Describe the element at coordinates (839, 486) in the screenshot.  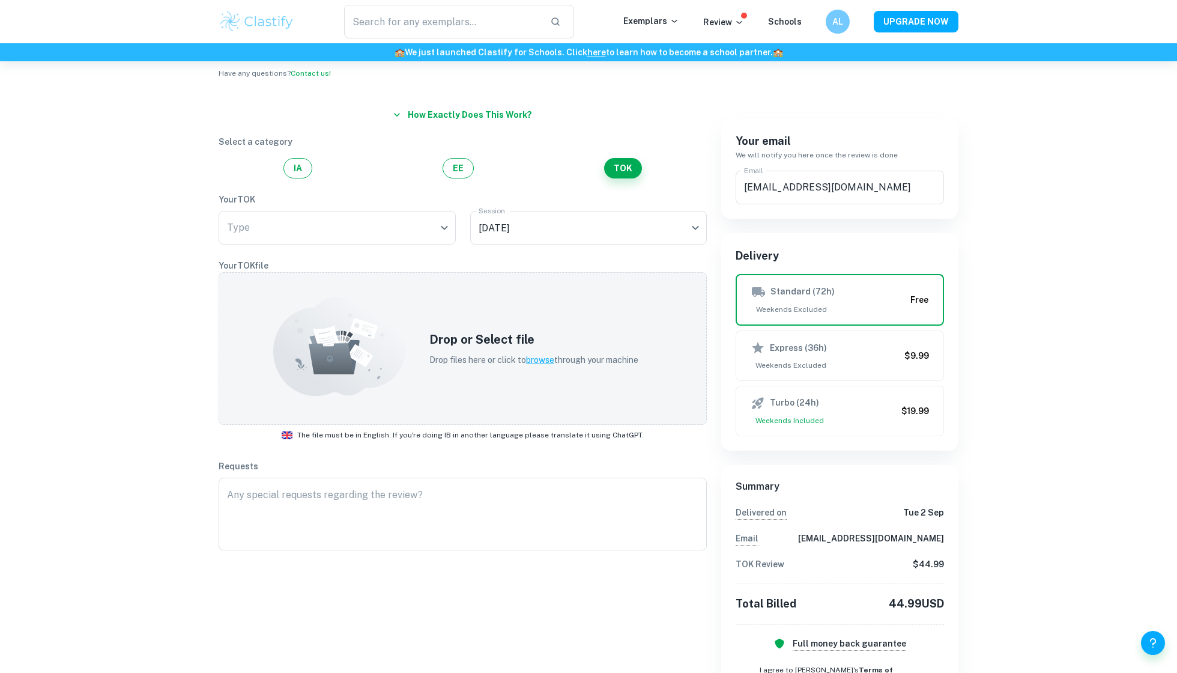
I see `h6: Summary` at that location.